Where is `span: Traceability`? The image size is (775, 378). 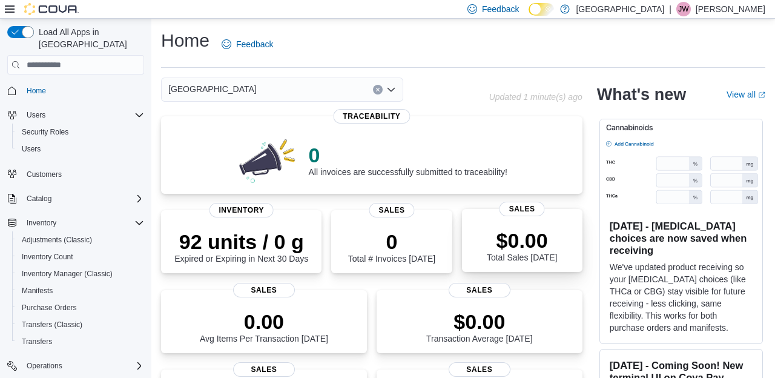
span: Traceability is located at coordinates (371, 116).